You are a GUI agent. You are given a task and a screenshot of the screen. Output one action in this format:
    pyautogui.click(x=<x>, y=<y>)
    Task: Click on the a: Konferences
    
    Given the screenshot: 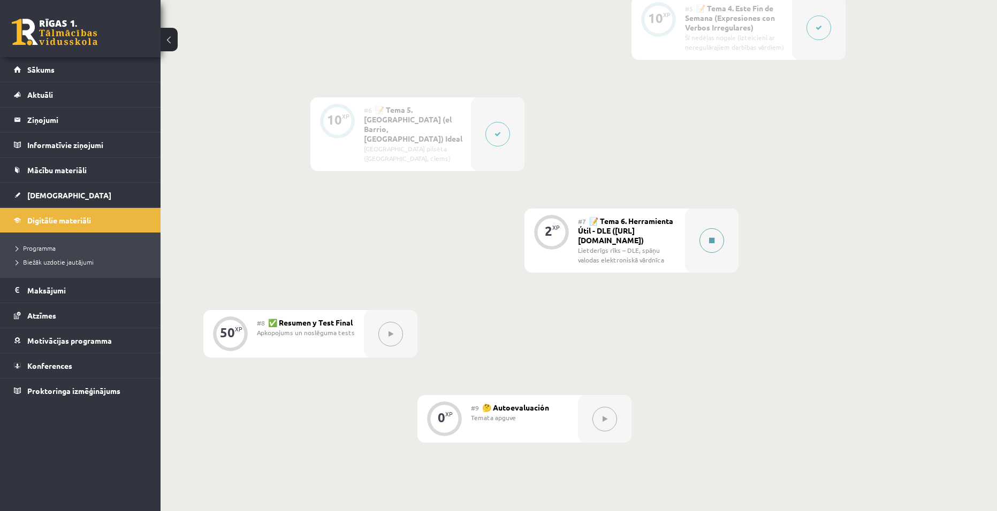 What is the action you would take?
    pyautogui.click(x=80, y=366)
    